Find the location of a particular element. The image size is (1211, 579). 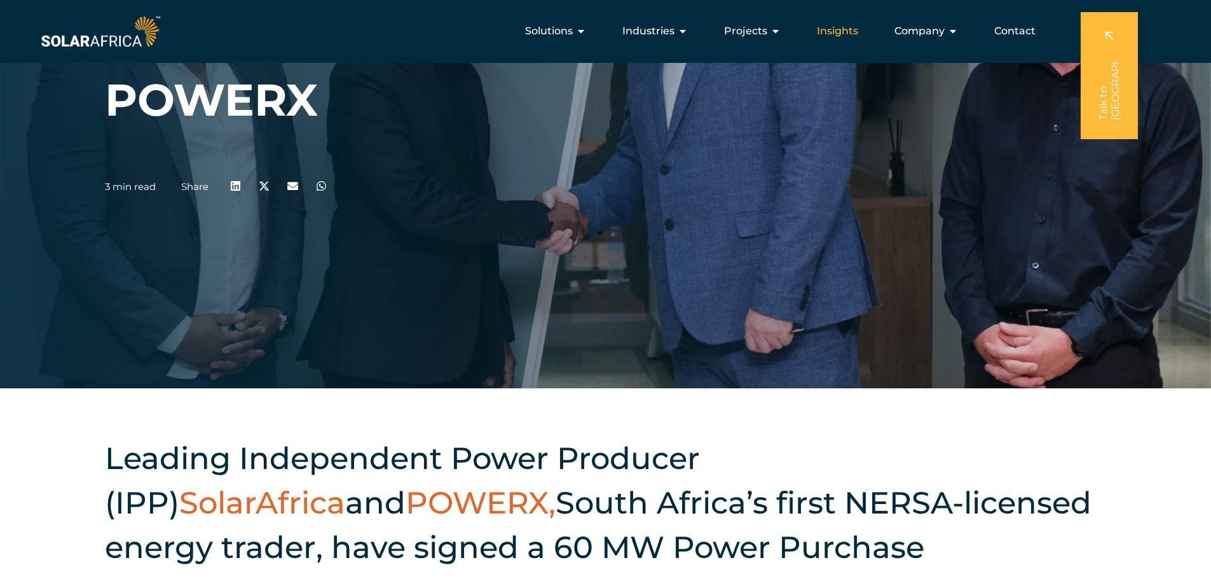

div: Menu Toggle is located at coordinates (604, 31).